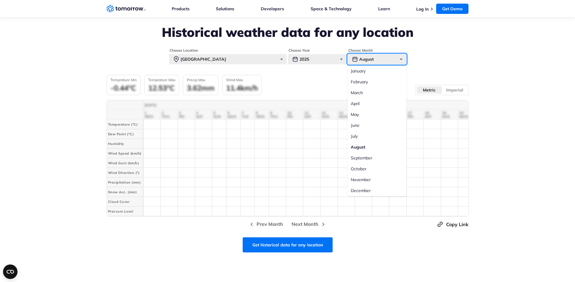 The image size is (575, 282). I want to click on label: February, so click(377, 82).